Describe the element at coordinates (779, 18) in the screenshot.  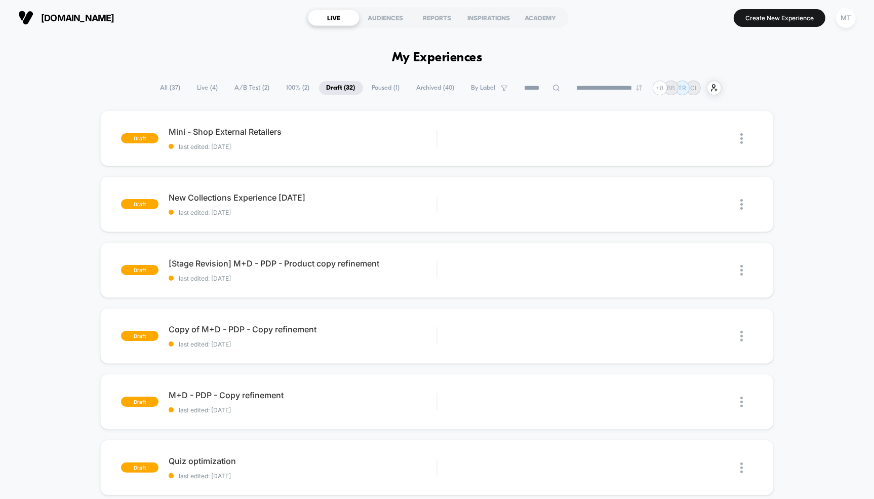
I see `button: Create New Experience` at that location.